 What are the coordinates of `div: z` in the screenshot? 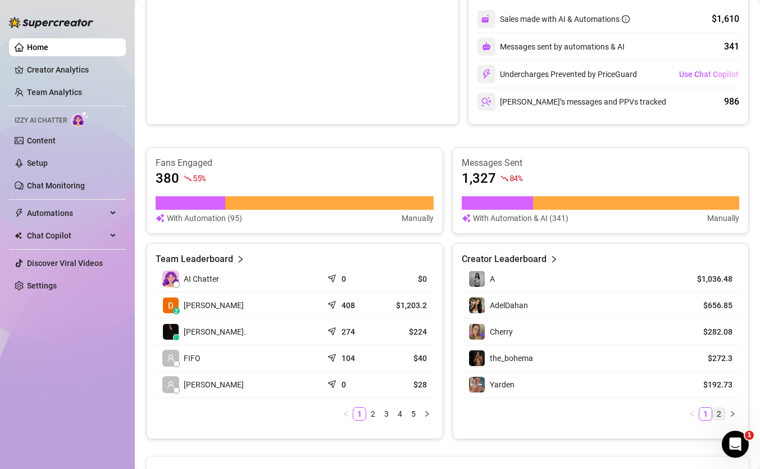 It's located at (176, 311).